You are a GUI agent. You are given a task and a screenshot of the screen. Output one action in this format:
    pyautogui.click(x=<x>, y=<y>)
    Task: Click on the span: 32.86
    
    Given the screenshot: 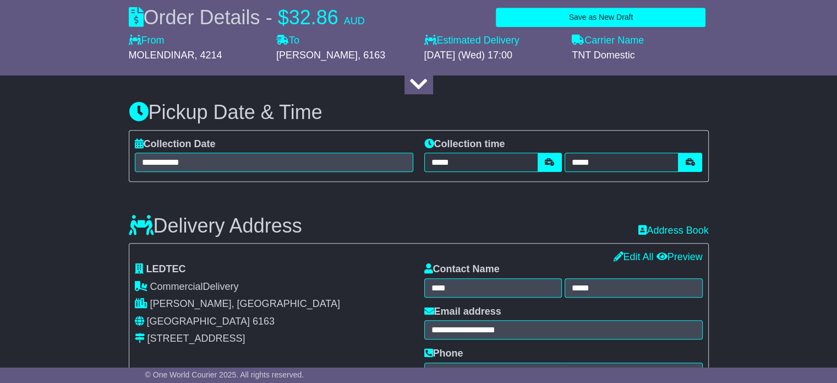 What is the action you would take?
    pyautogui.click(x=314, y=17)
    